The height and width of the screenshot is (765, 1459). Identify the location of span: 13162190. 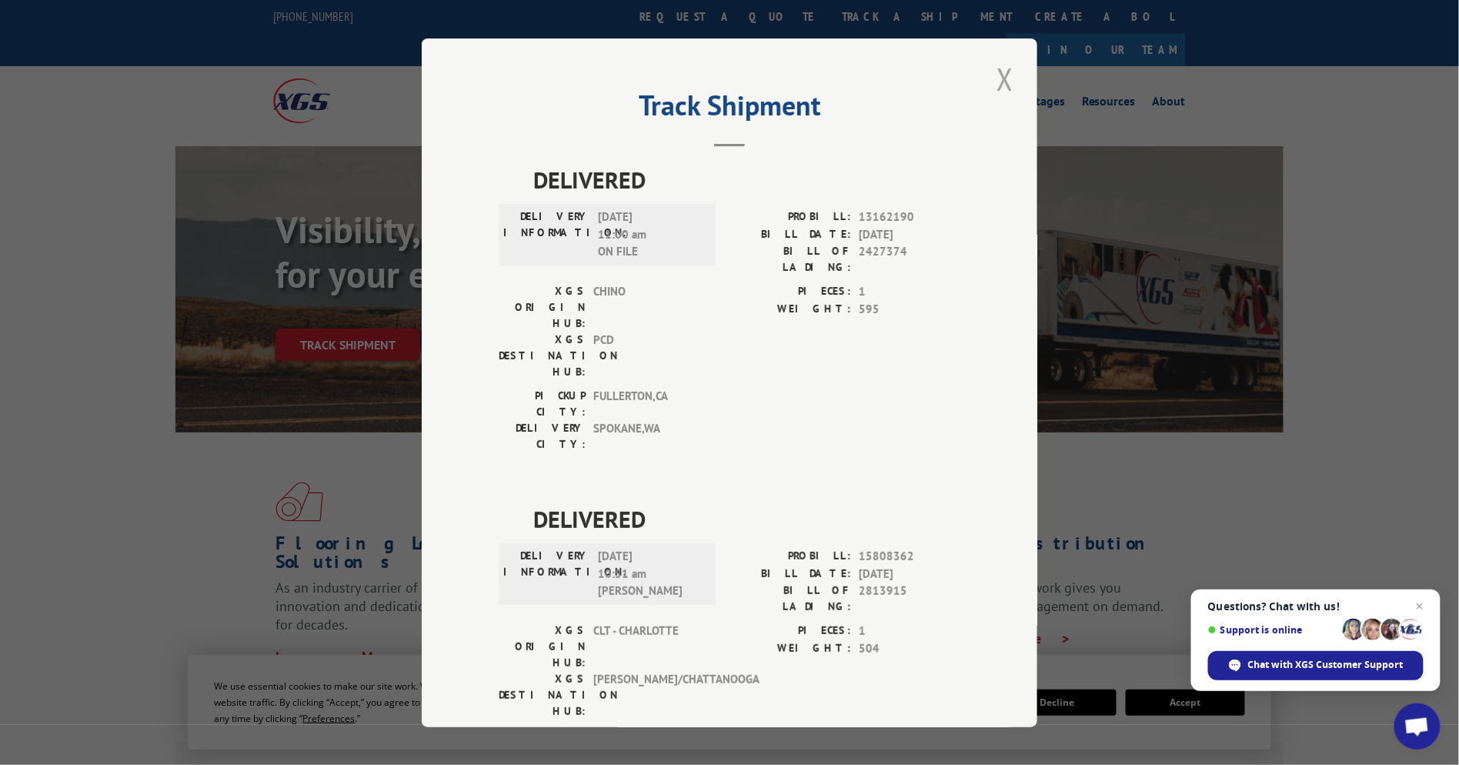
(910, 217).